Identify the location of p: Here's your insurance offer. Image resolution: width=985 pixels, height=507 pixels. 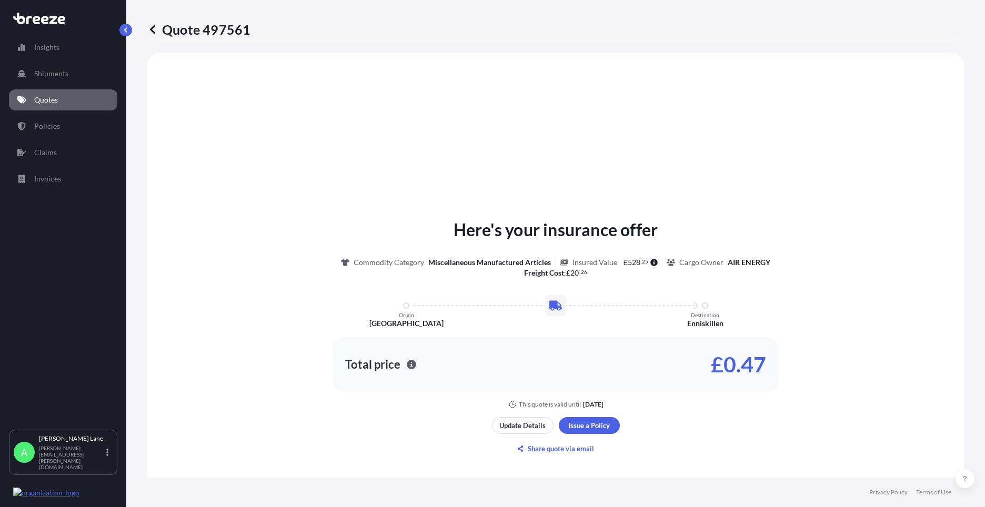
(556, 230).